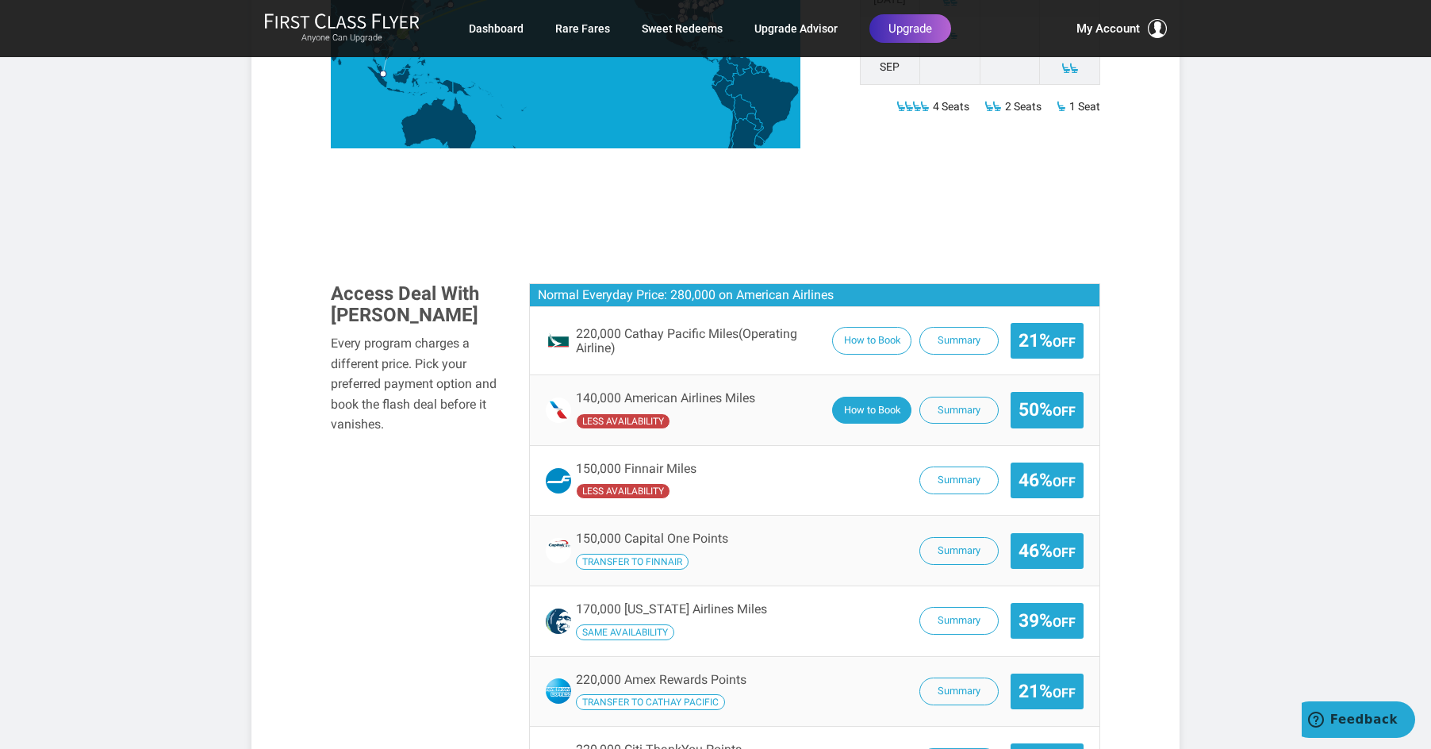 The image size is (1431, 749). Describe the element at coordinates (740, 64) in the screenshot. I see `path: Venezuela` at that location.